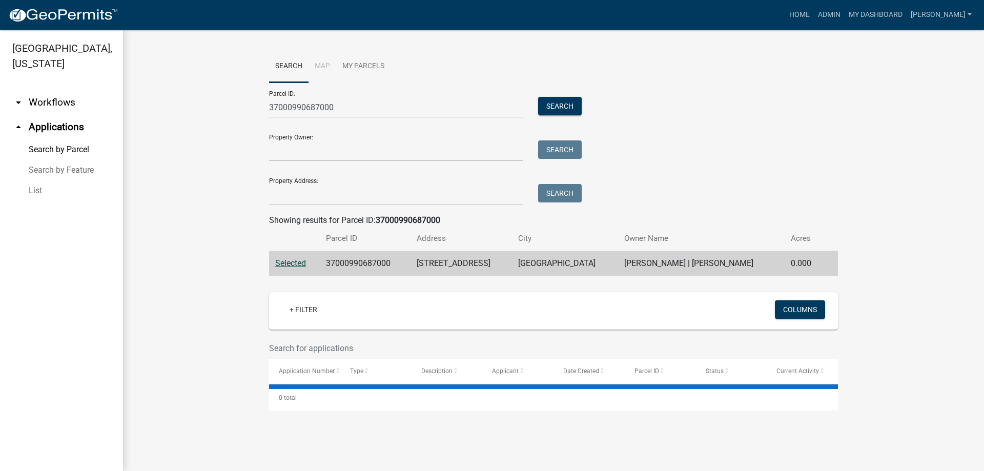 Image resolution: width=984 pixels, height=471 pixels. What do you see at coordinates (437, 371) in the screenshot?
I see `span: Description` at bounding box center [437, 371].